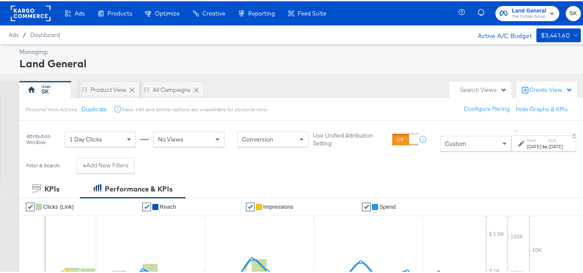  Describe the element at coordinates (483, 88) in the screenshot. I see `div: Search Views` at that location.